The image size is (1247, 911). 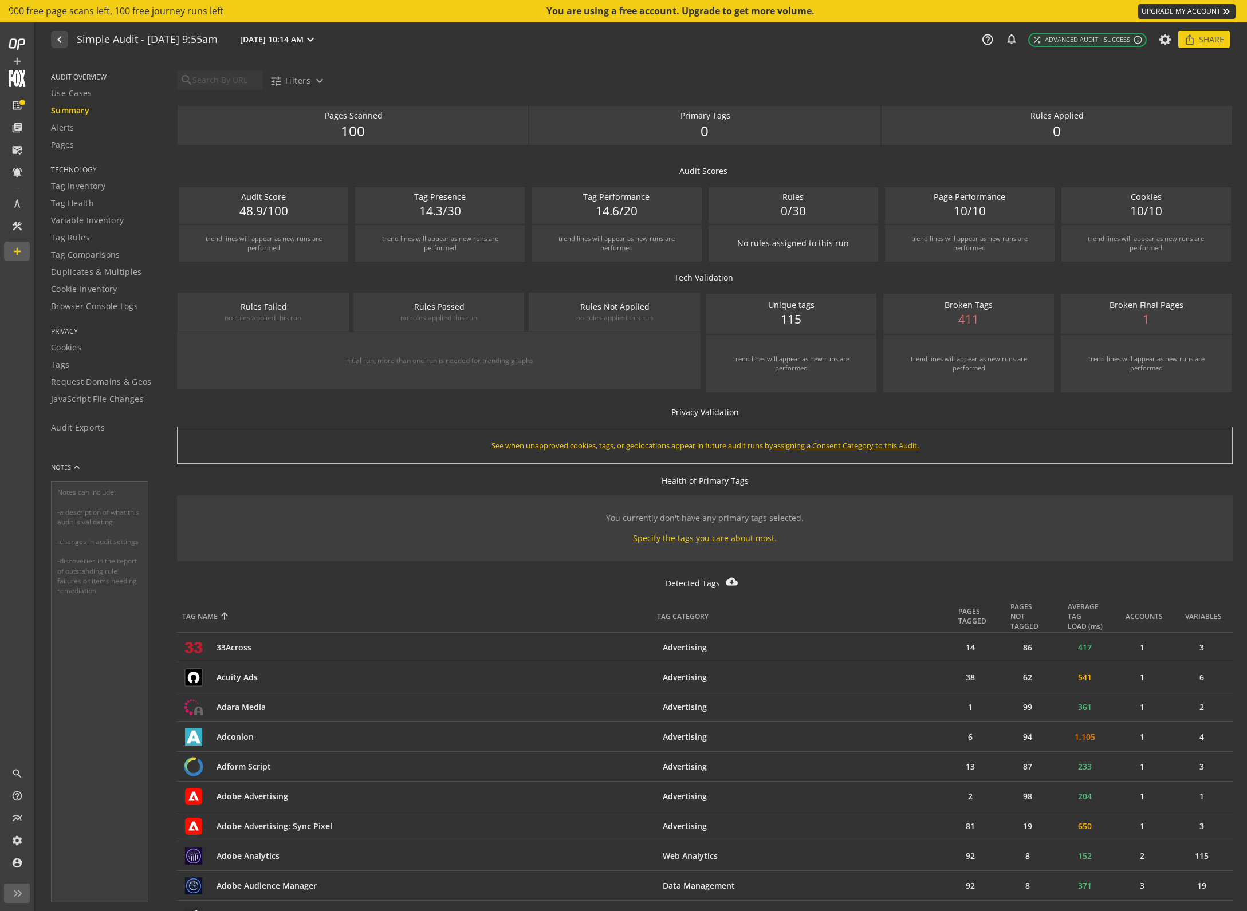 What do you see at coordinates (1081, 40) in the screenshot?
I see `span: Advanced Audit - Success` at bounding box center [1081, 40].